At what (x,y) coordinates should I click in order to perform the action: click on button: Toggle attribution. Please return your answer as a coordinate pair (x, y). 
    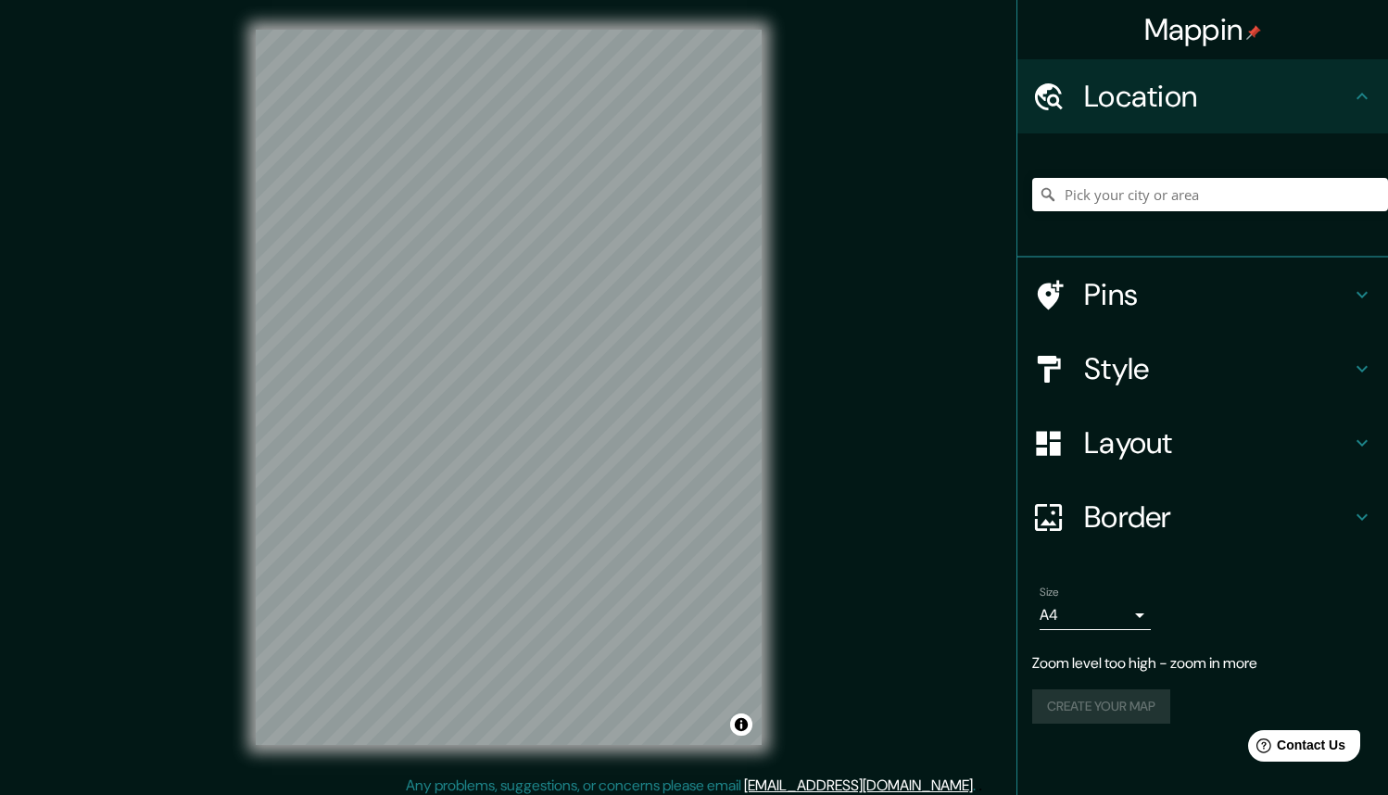
    Looking at the image, I should click on (741, 724).